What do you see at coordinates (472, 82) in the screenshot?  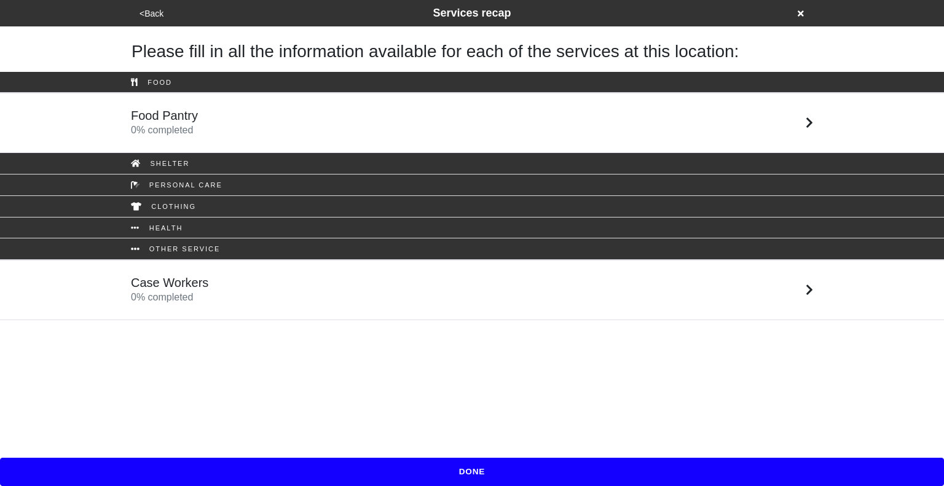 I see `div: Food` at bounding box center [472, 82].